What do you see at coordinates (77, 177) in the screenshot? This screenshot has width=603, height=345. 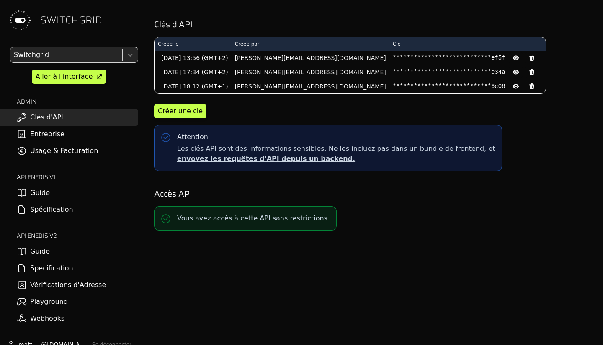 I see `h2: API ENEDIS v1` at bounding box center [77, 177].